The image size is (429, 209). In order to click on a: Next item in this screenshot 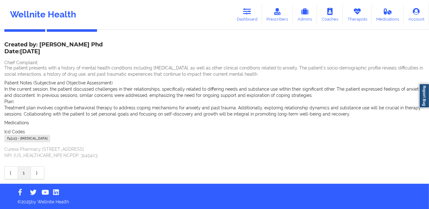, I will do `click(37, 173)`.